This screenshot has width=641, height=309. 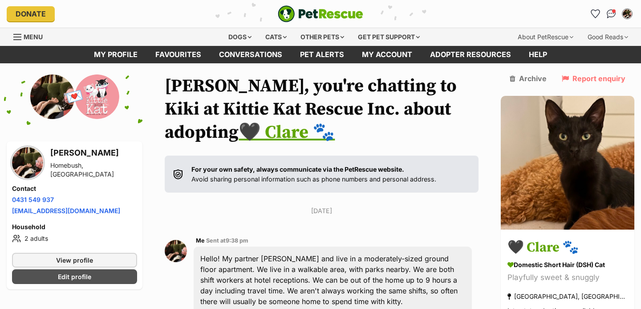 What do you see at coordinates (240, 37) in the screenshot?
I see `div: Dogs` at bounding box center [240, 37].